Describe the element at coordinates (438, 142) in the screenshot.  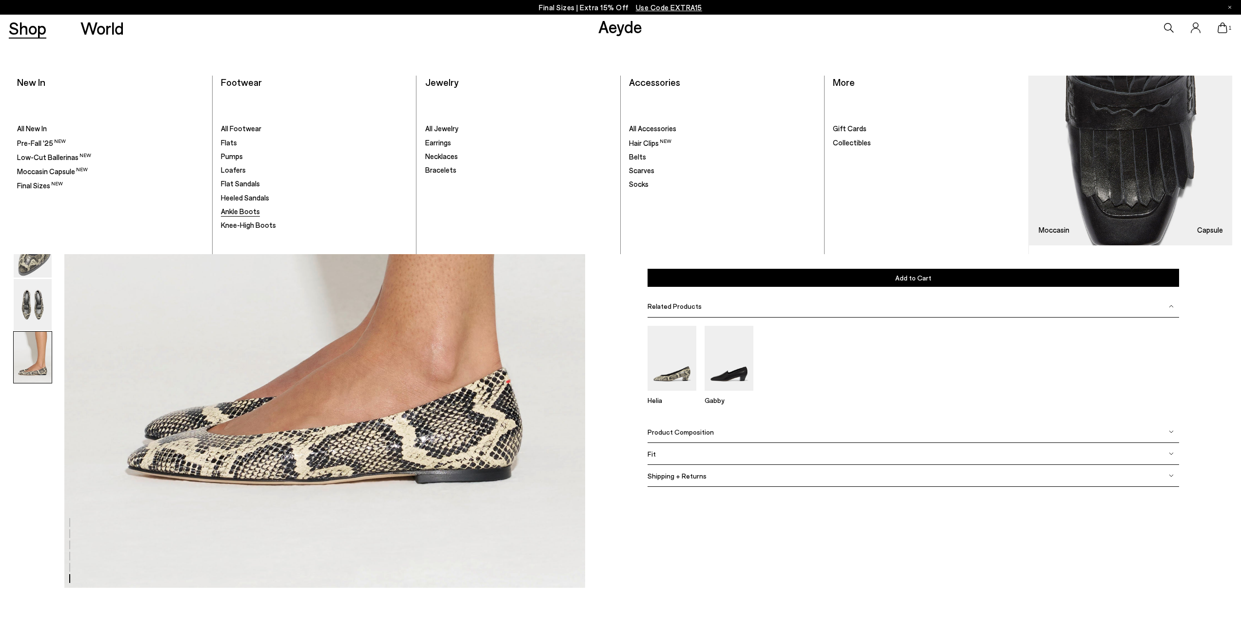
I see `span: Earrings` at that location.